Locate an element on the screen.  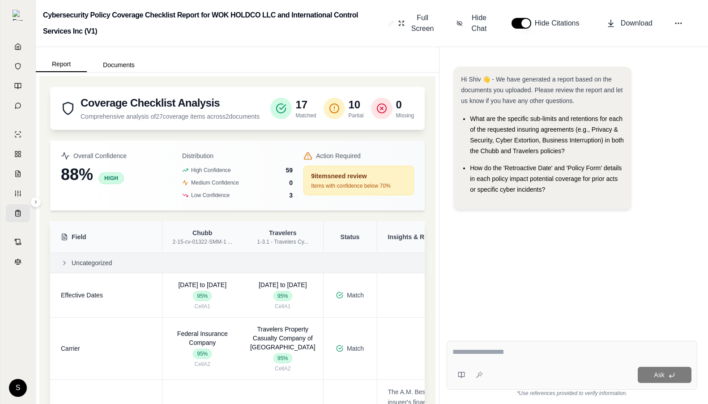
a: Contract Analysis is located at coordinates (18, 242).